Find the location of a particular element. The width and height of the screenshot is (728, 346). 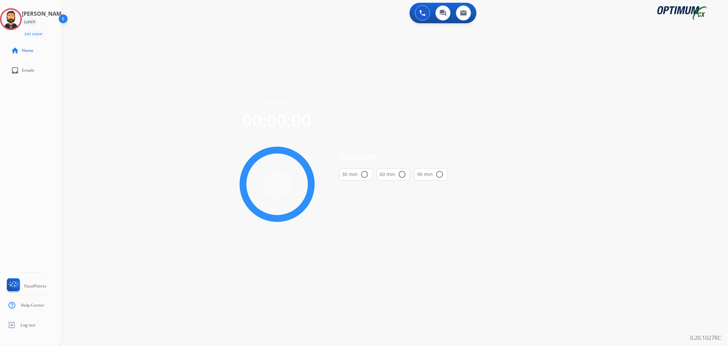

span: FocalPoints is located at coordinates (35, 286).